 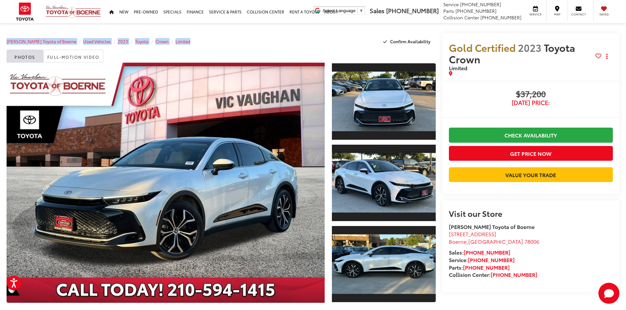 I want to click on span: Used Vehicles, so click(x=97, y=41).